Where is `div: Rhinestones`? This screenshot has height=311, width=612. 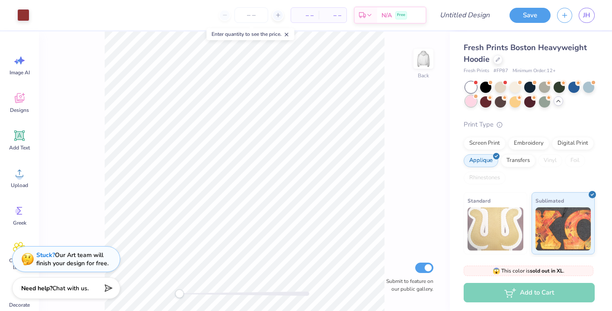 div: Rhinestones is located at coordinates (484, 178).